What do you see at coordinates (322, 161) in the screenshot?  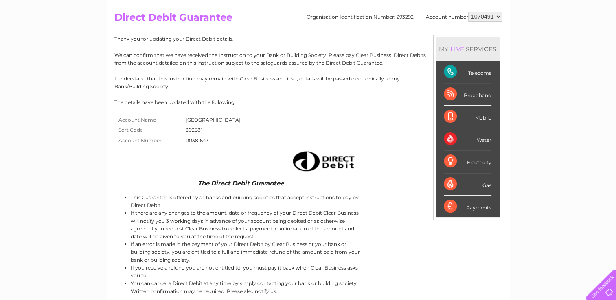 I see `img: Direct Debit image` at bounding box center [322, 161].